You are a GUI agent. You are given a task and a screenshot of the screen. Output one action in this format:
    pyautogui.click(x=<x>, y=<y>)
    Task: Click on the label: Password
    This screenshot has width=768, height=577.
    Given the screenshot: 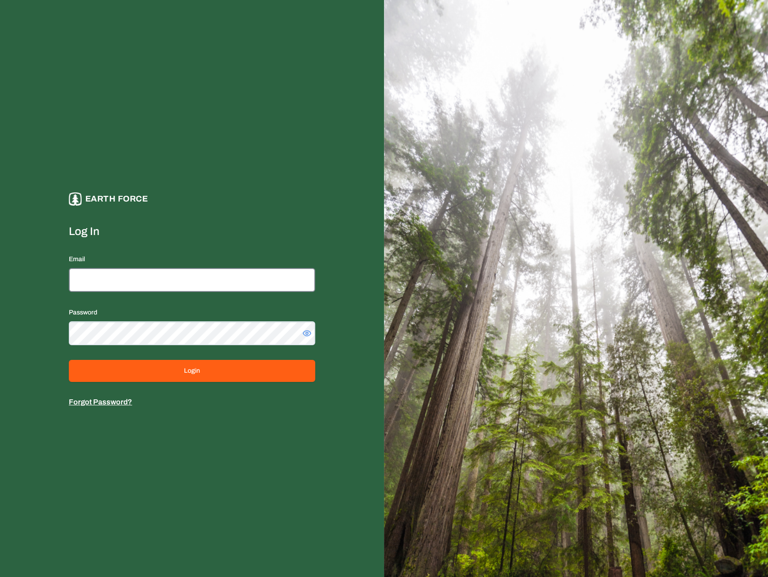 What is the action you would take?
    pyautogui.click(x=83, y=312)
    